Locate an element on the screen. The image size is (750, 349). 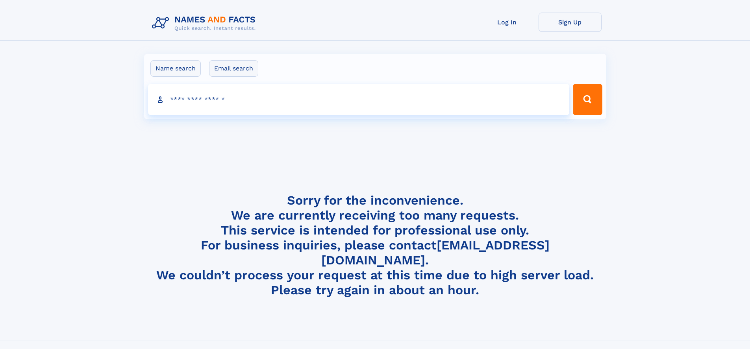
input: search input is located at coordinates (359, 100).